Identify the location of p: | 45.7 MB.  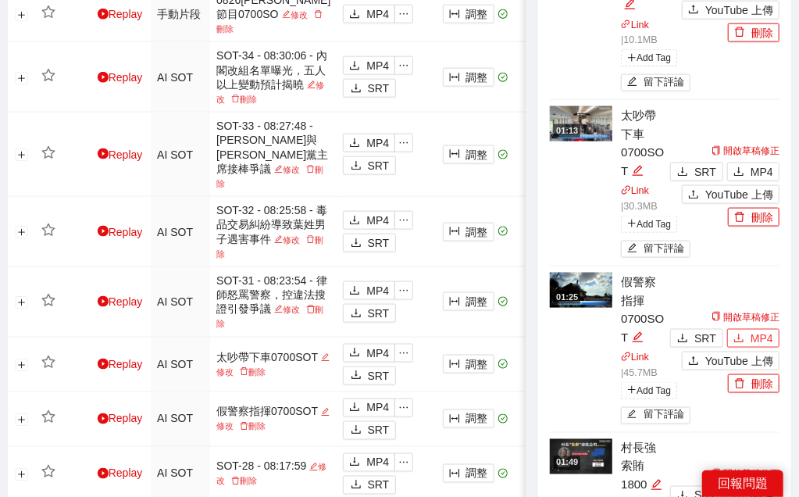
(644, 366).